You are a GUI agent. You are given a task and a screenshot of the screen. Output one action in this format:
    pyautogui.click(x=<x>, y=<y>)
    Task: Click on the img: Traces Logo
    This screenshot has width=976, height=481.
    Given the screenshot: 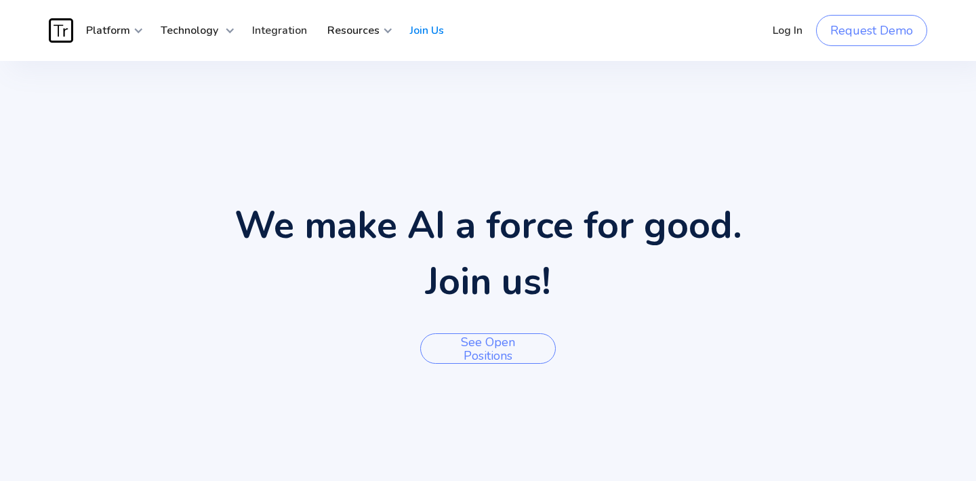 What is the action you would take?
    pyautogui.click(x=61, y=31)
    